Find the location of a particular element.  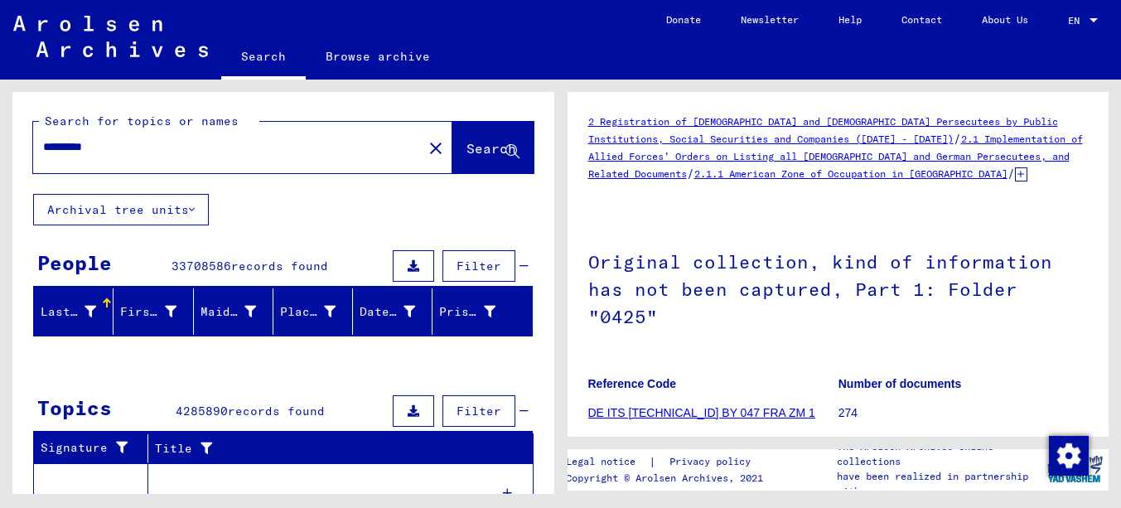

mat-header-cell: Last Name is located at coordinates (74, 311).